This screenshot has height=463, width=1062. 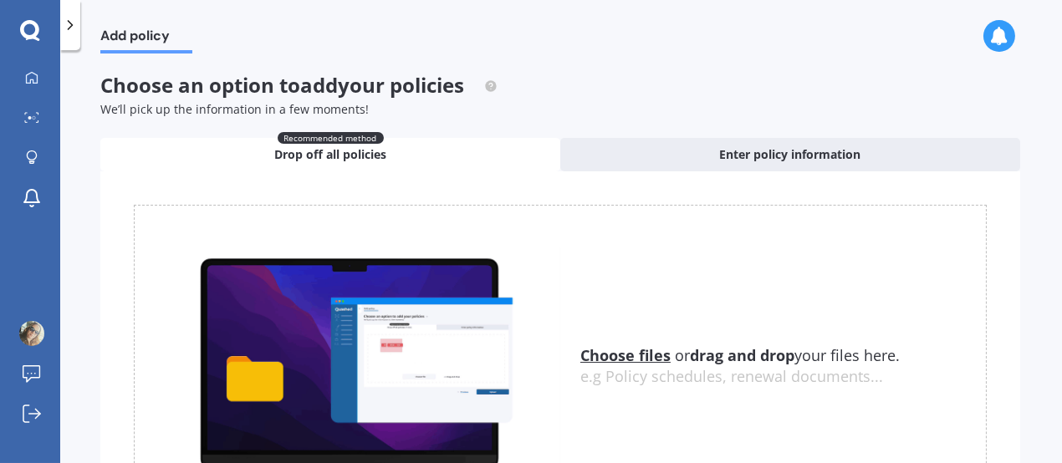 What do you see at coordinates (740, 355) in the screenshot?
I see `span: or your files here.` at bounding box center [740, 355].